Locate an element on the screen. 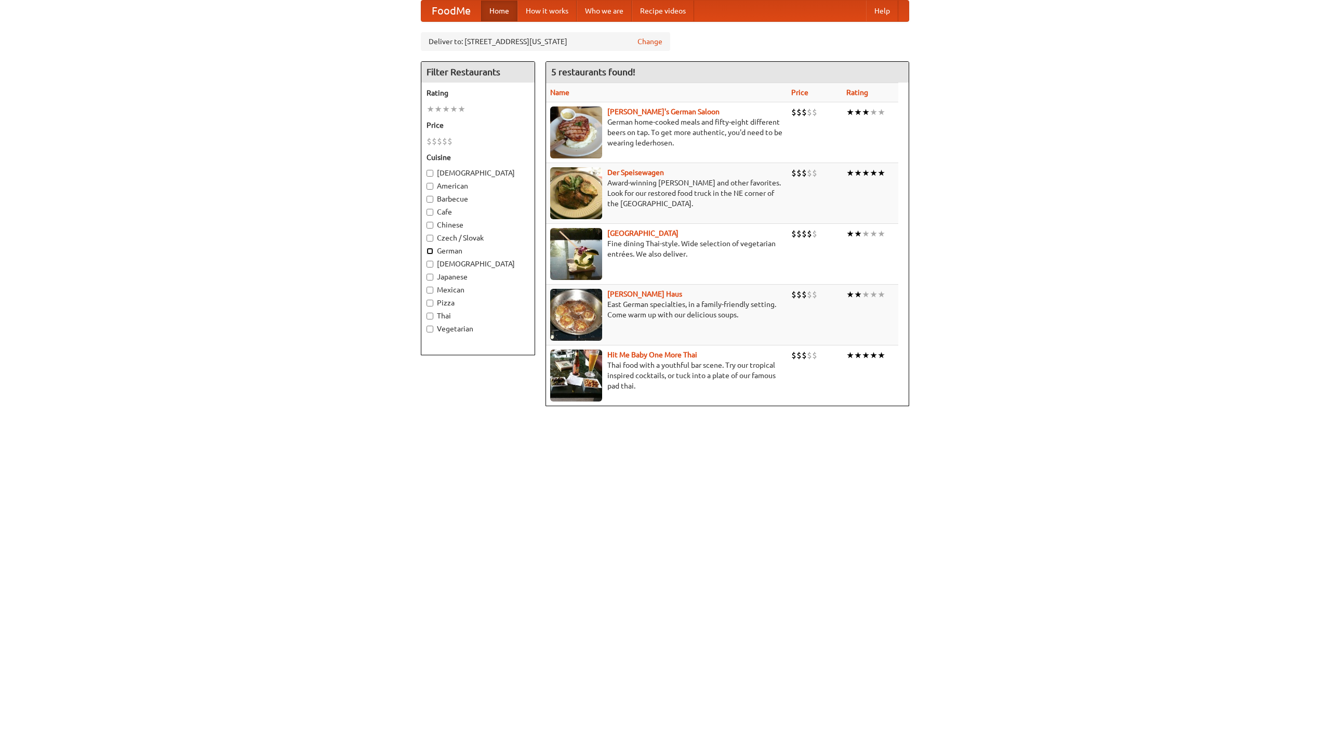 The height and width of the screenshot is (735, 1330). a: Name is located at coordinates (560, 93).